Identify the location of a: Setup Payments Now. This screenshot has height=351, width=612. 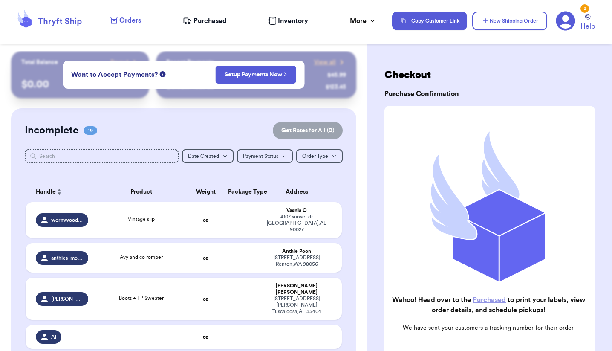
(256, 75).